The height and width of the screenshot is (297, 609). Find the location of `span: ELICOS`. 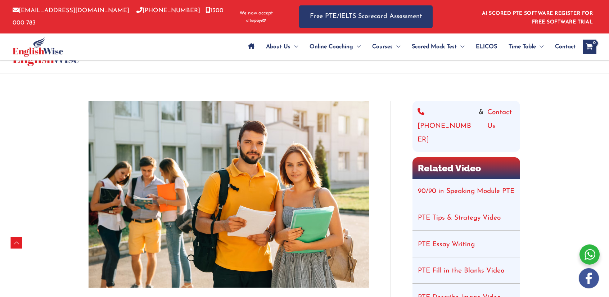

span: ELICOS is located at coordinates (486, 47).